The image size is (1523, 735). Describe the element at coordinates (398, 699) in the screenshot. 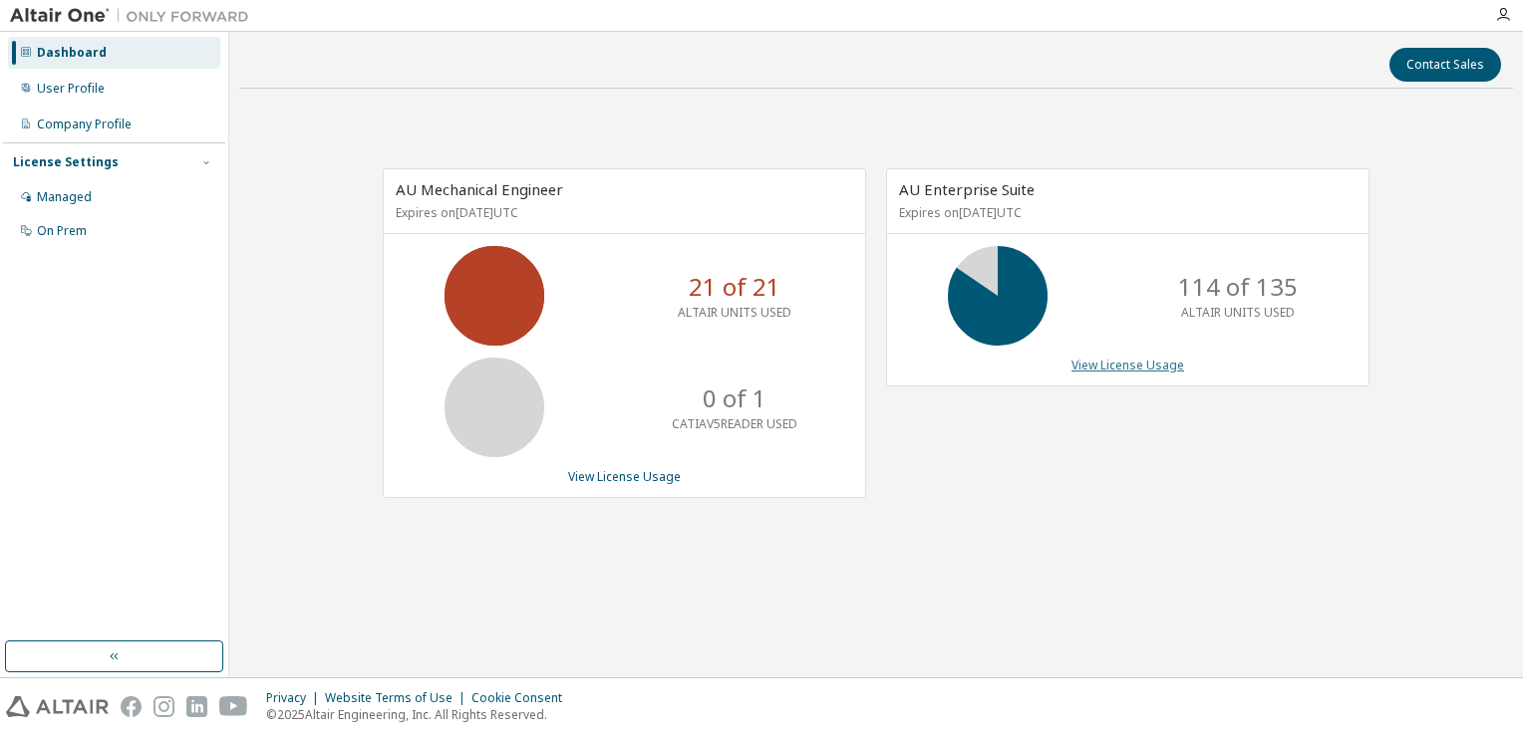

I see `div: Website Terms of Use` at that location.